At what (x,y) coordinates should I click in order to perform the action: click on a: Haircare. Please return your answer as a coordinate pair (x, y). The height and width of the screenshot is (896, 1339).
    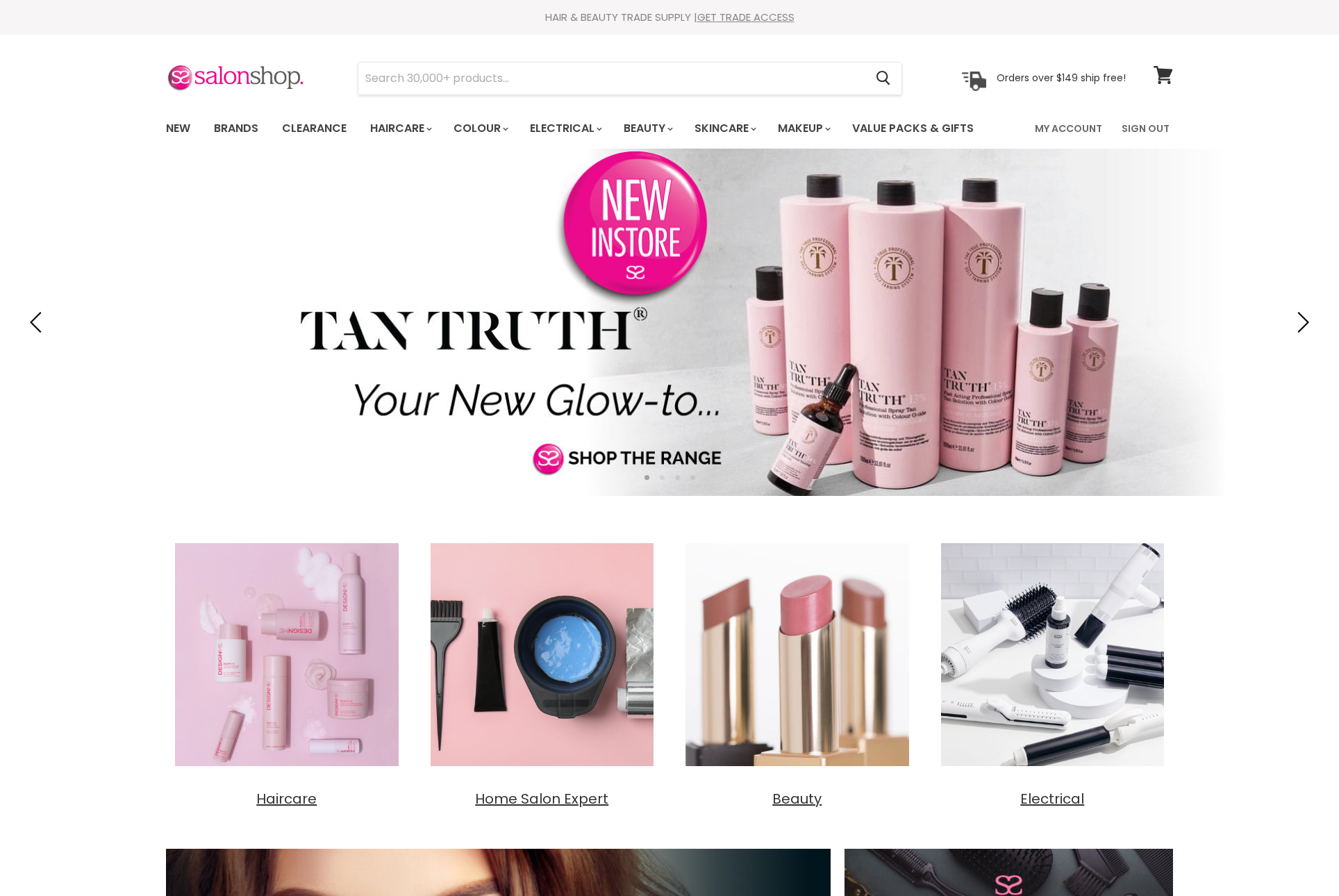
    Looking at the image, I should click on (400, 129).